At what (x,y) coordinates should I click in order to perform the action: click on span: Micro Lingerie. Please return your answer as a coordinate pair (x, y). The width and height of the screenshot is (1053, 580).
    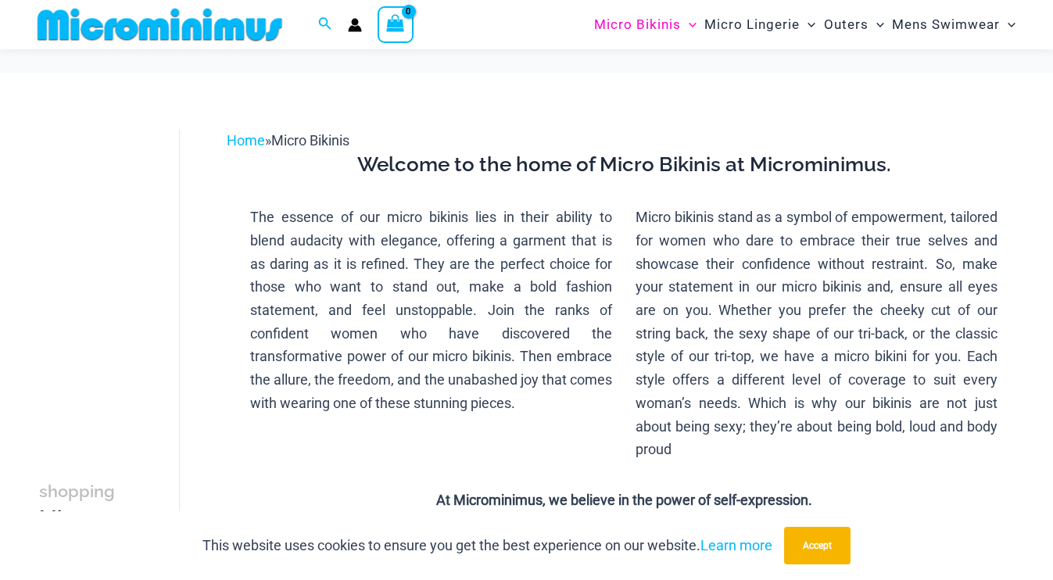
    Looking at the image, I should click on (752, 24).